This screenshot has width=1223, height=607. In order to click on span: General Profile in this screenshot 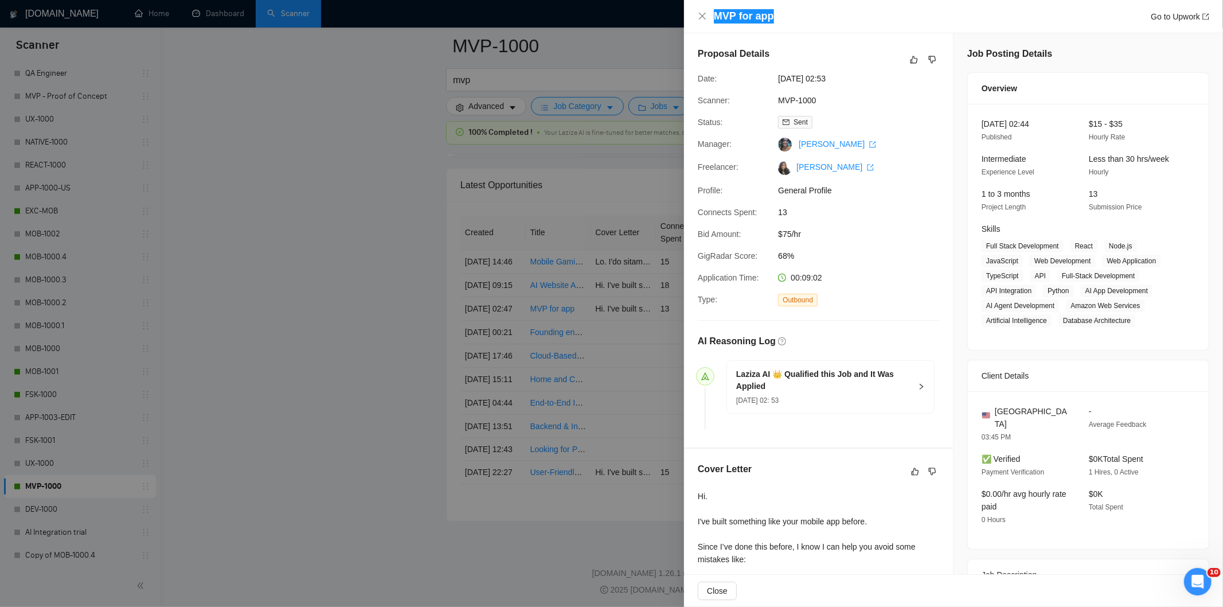, I will do `click(864, 190)`.